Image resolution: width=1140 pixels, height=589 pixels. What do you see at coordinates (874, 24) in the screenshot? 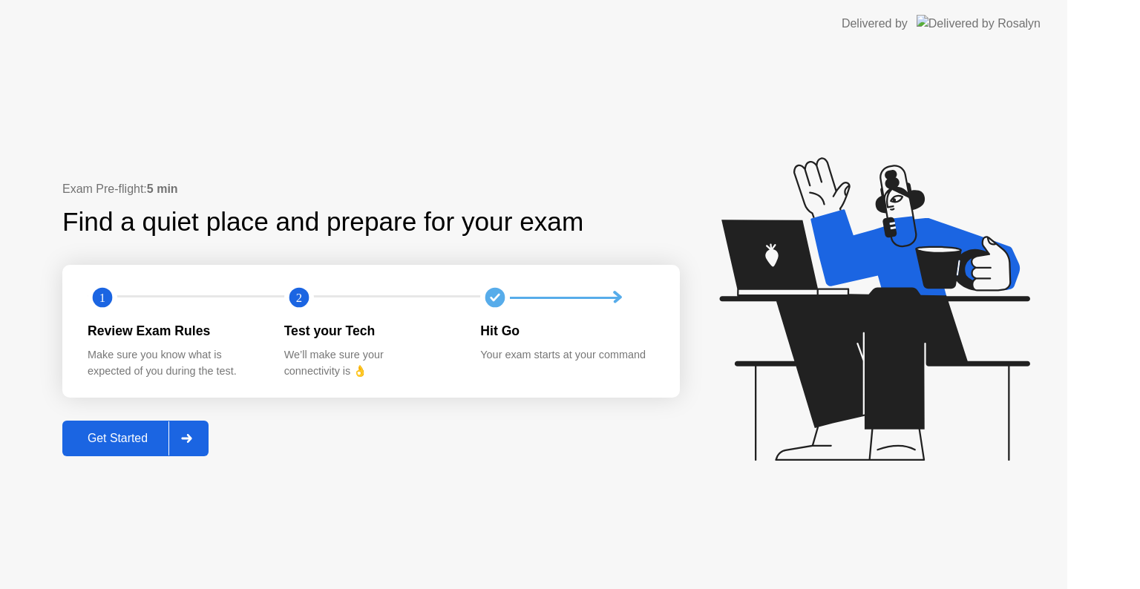
I see `div: Delivered by` at bounding box center [874, 24].